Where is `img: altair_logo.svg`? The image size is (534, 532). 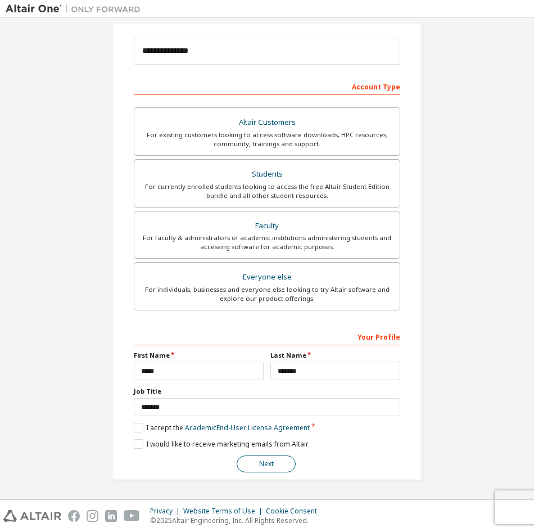
img: altair_logo.svg is located at coordinates (32, 516).